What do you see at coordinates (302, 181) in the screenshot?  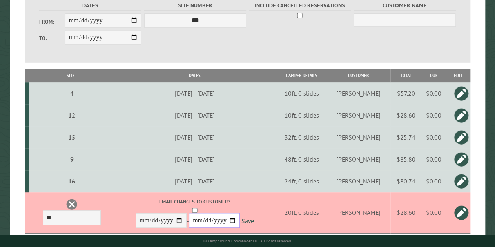 I see `td: 24ft, 0 slides` at bounding box center [302, 181].